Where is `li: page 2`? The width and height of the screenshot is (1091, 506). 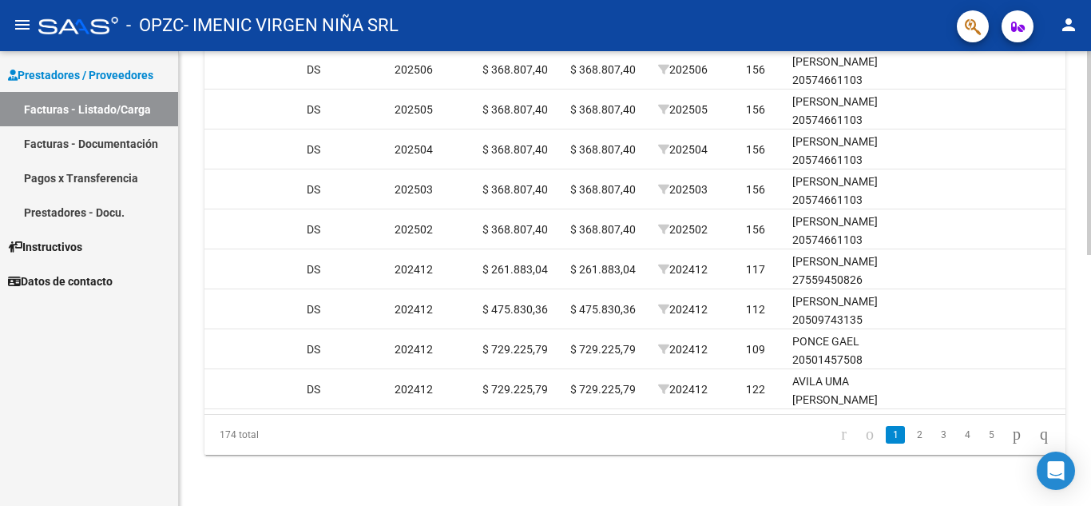 li: page 2 is located at coordinates (920, 435).